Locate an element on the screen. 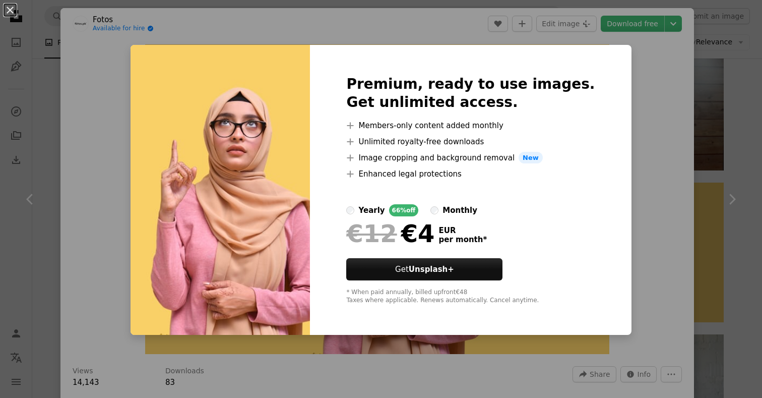 Image resolution: width=762 pixels, height=398 pixels. h2: Premium, ready to use images. Get unlimited access. is located at coordinates (470, 93).